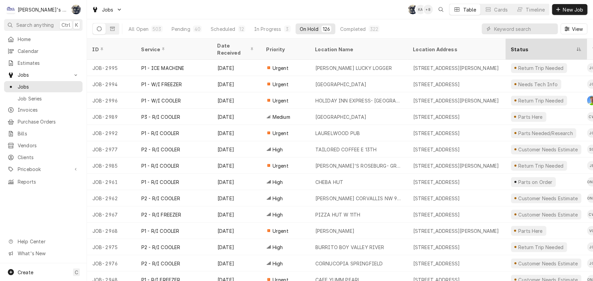 Image resolution: width=593 pixels, height=281 pixels. What do you see at coordinates (43, 145) in the screenshot?
I see `a: Vendors` at bounding box center [43, 145].